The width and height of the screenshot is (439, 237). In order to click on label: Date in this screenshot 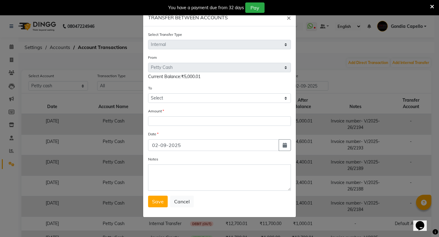, I will do `click(153, 134)`.